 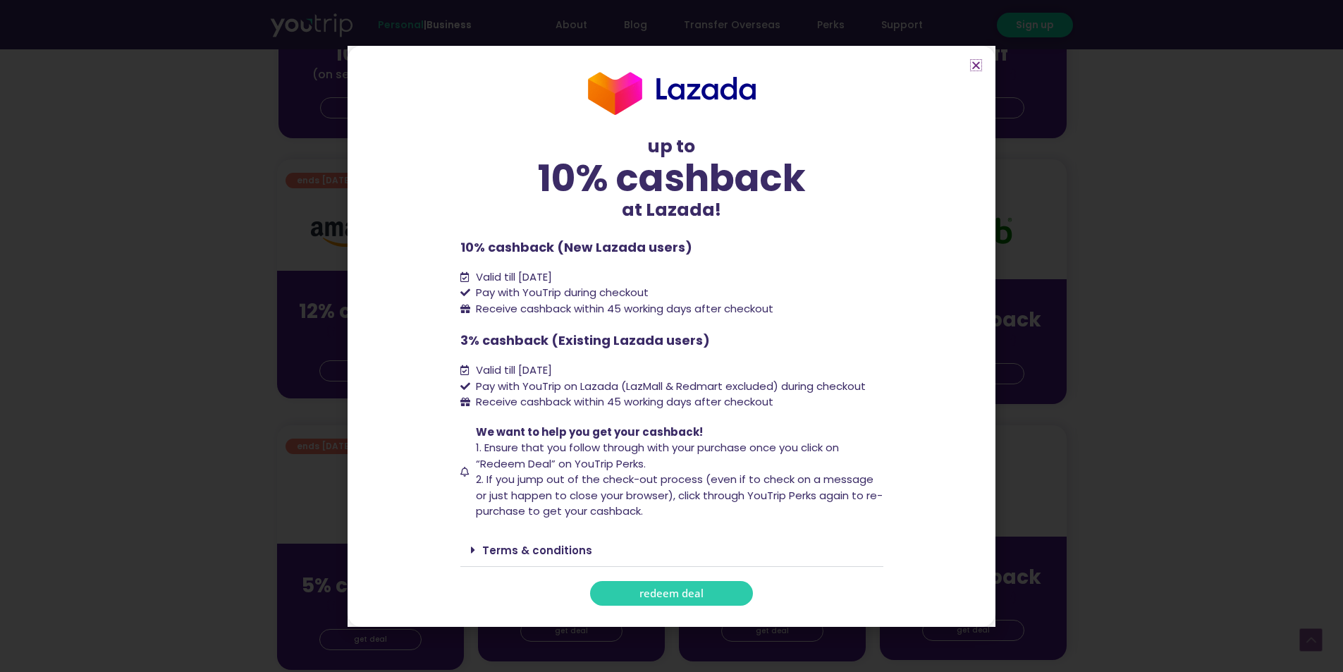 What do you see at coordinates (672, 178) in the screenshot?
I see `div: up to at Lazada!` at bounding box center [672, 178].